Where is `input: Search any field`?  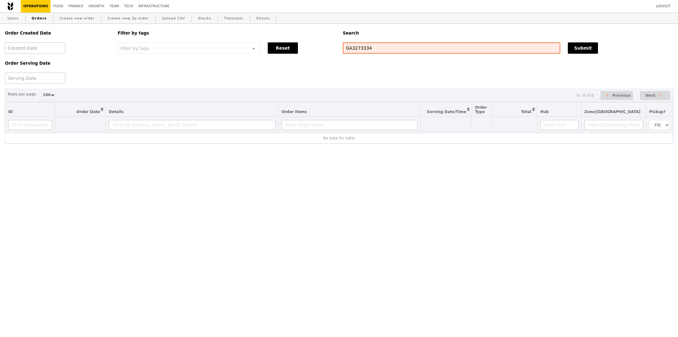
input: Search any field is located at coordinates (451, 48).